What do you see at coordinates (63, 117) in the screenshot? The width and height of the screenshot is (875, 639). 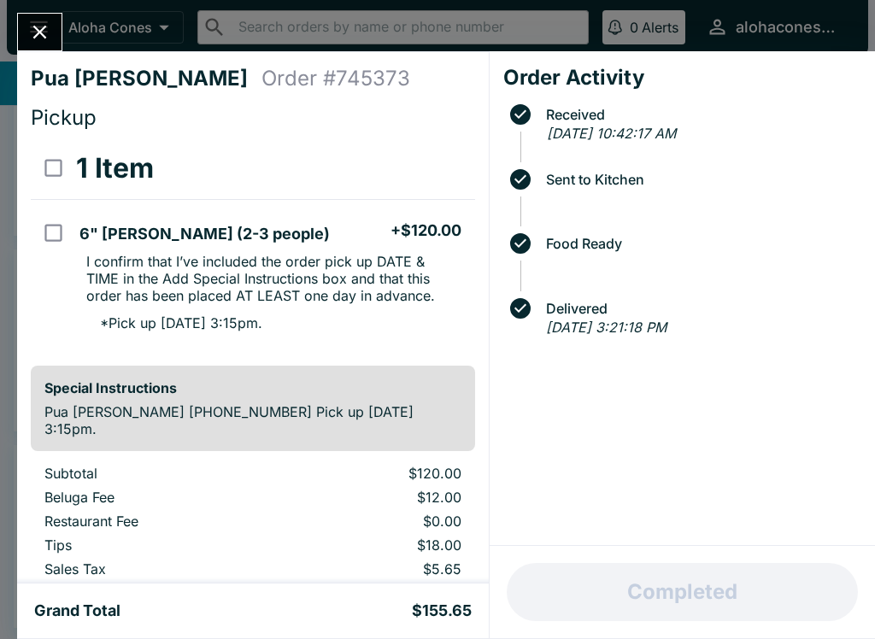 I see `span: Pickup` at bounding box center [63, 117].